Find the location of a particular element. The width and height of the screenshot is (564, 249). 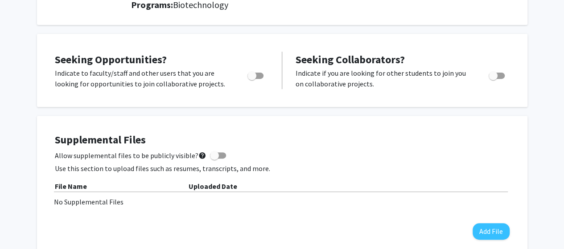

button: Add File is located at coordinates (491, 231).